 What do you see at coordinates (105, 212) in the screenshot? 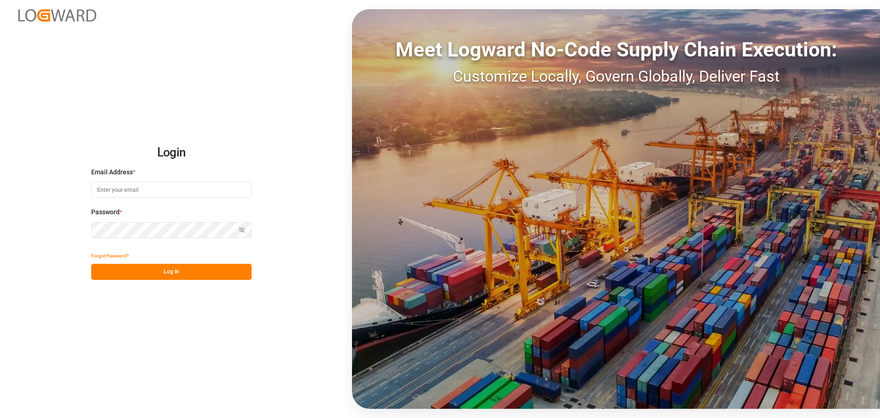
I see `span: Password` at bounding box center [105, 212].